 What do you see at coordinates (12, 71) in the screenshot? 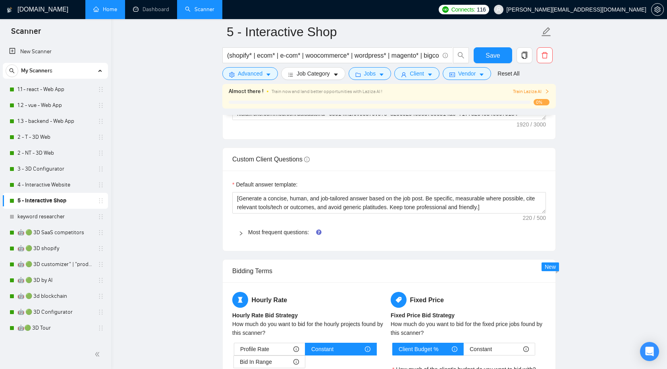
I see `span: search` at bounding box center [12, 71].